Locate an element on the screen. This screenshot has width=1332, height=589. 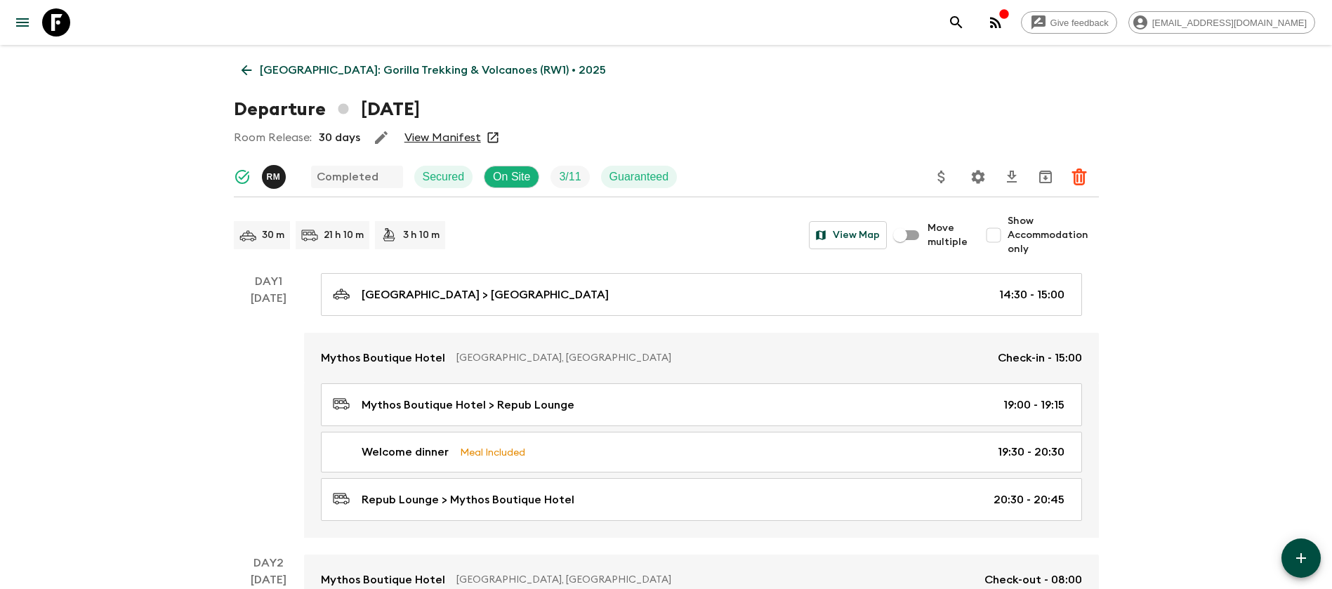
p: 3 / 11 is located at coordinates (569, 177).